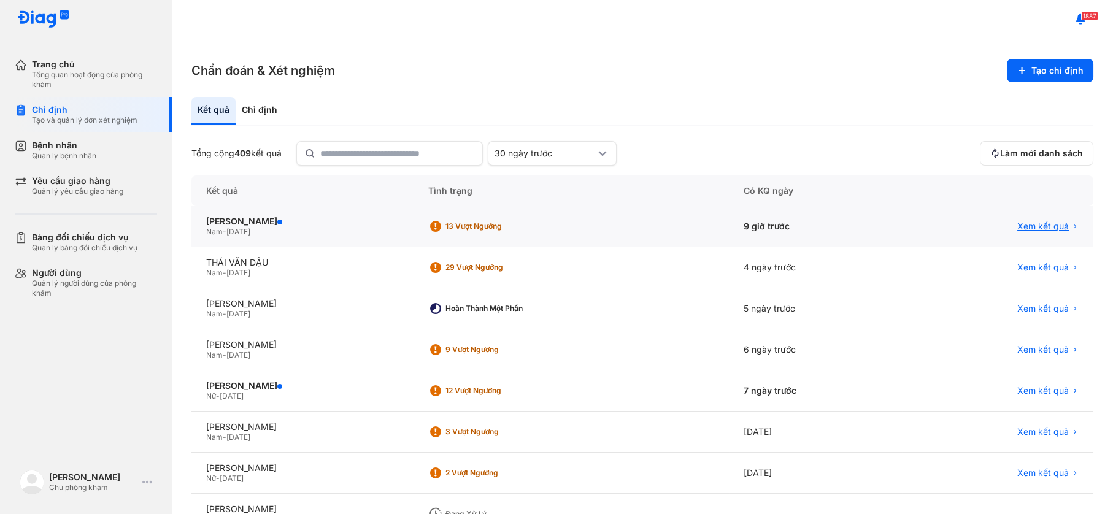 The height and width of the screenshot is (514, 1113). What do you see at coordinates (93, 488) in the screenshot?
I see `div: Chủ phòng khám` at bounding box center [93, 488].